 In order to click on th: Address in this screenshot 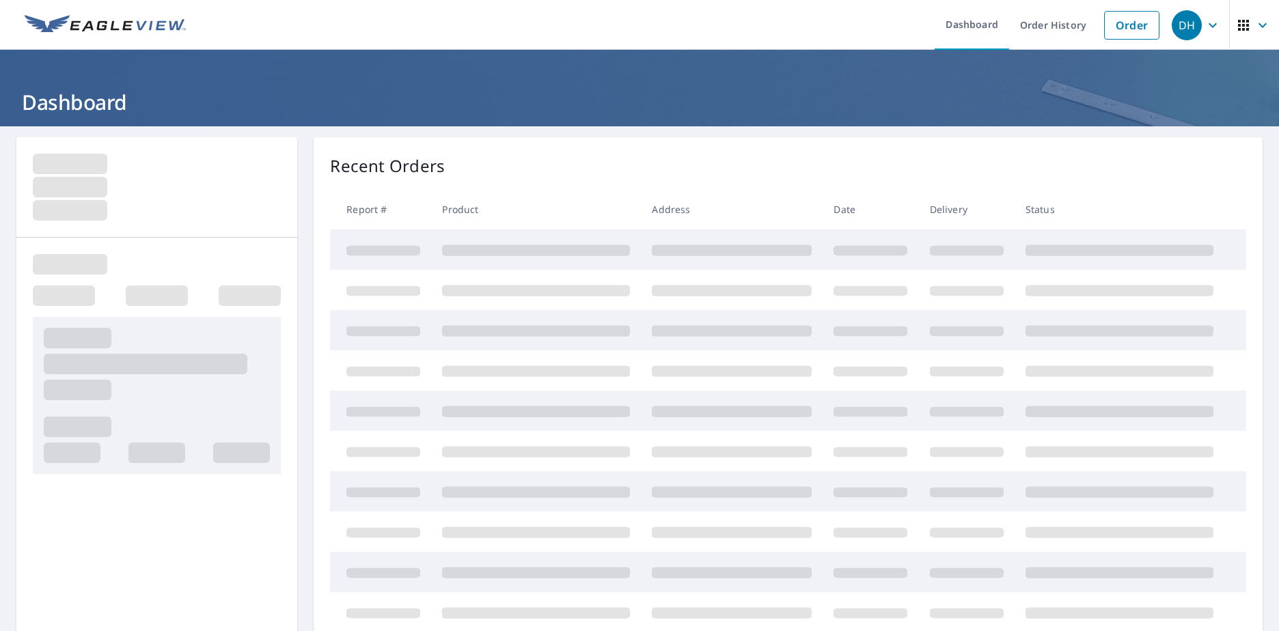, I will do `click(732, 209)`.